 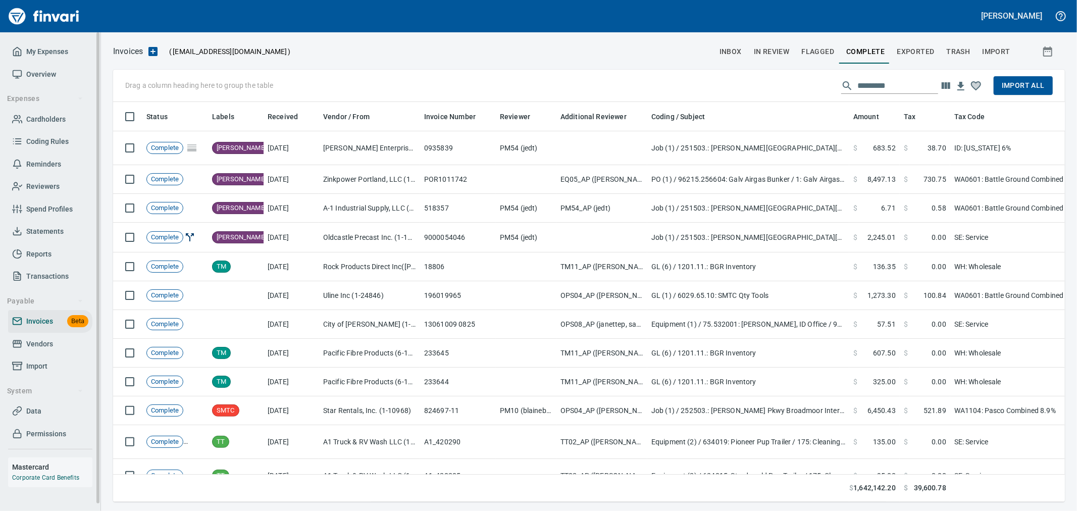 I want to click on span: Permissions, so click(x=46, y=434).